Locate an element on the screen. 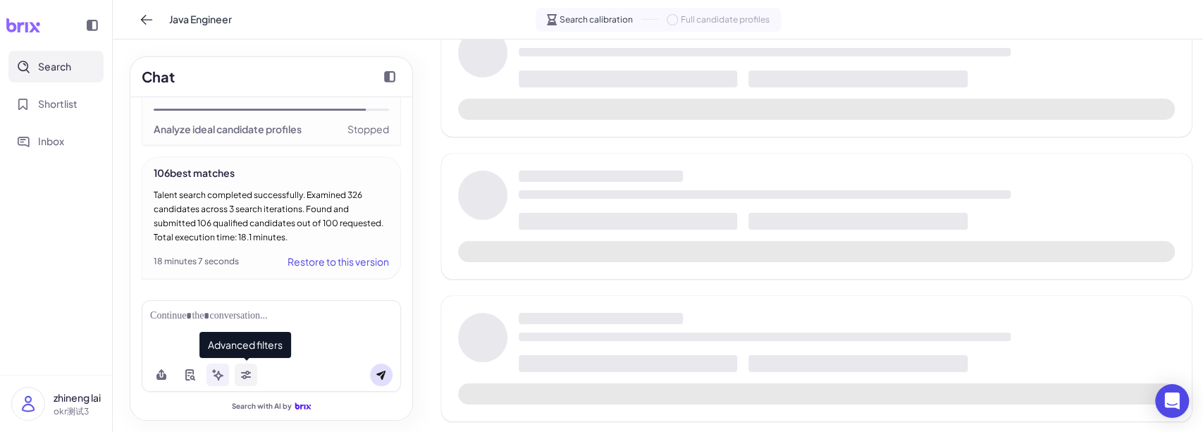 The height and width of the screenshot is (432, 1203). span: Java Engineer is located at coordinates (200, 19).